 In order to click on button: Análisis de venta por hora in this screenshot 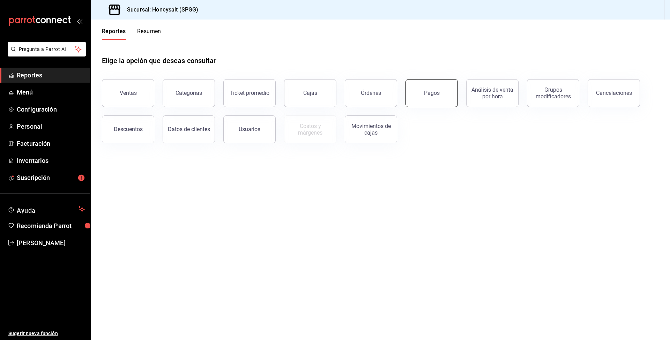, I will do `click(492, 93)`.